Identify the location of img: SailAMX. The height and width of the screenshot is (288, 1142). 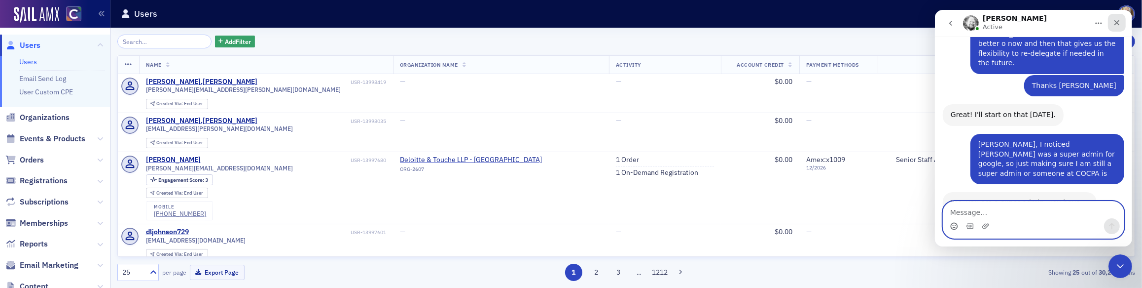
(37, 15).